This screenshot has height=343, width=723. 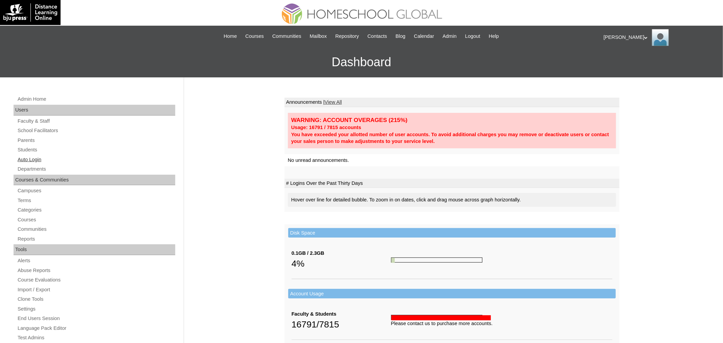 I want to click on div: You have exceeded your allotted number of user accounts. To avoid additional charges you may remo..., so click(x=452, y=138).